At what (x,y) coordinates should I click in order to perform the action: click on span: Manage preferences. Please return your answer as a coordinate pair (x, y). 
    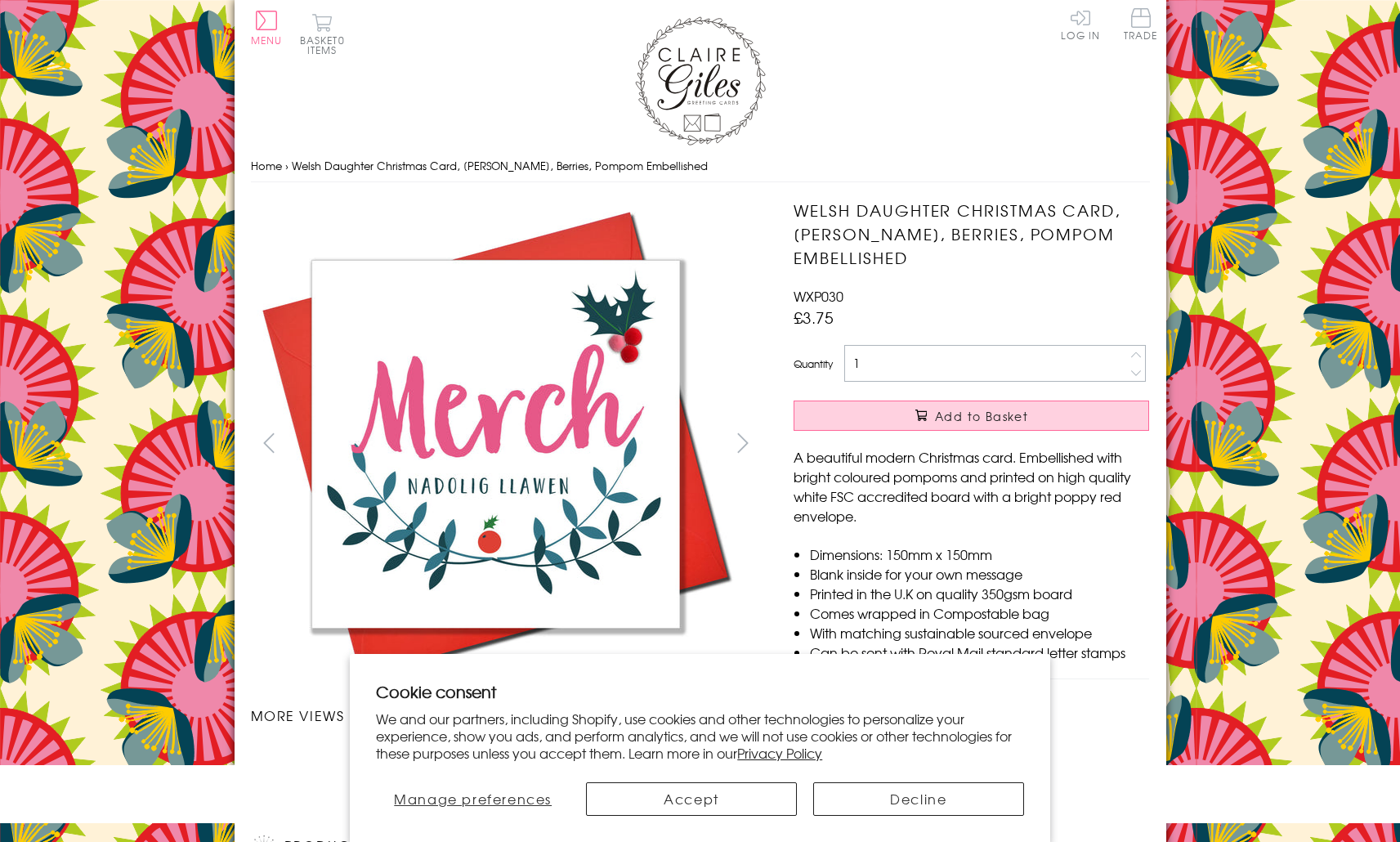
    Looking at the image, I should click on (472, 798).